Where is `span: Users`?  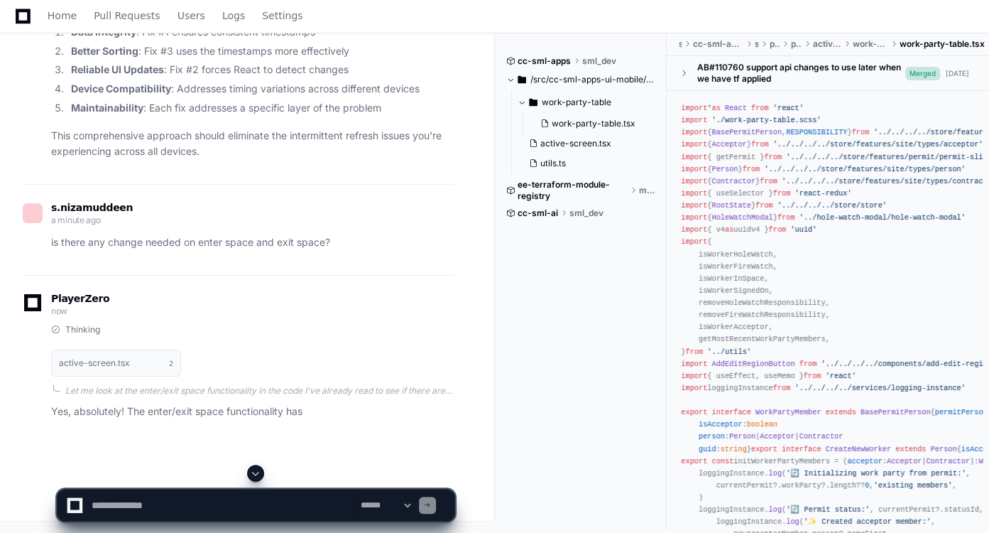
span: Users is located at coordinates (191, 16).